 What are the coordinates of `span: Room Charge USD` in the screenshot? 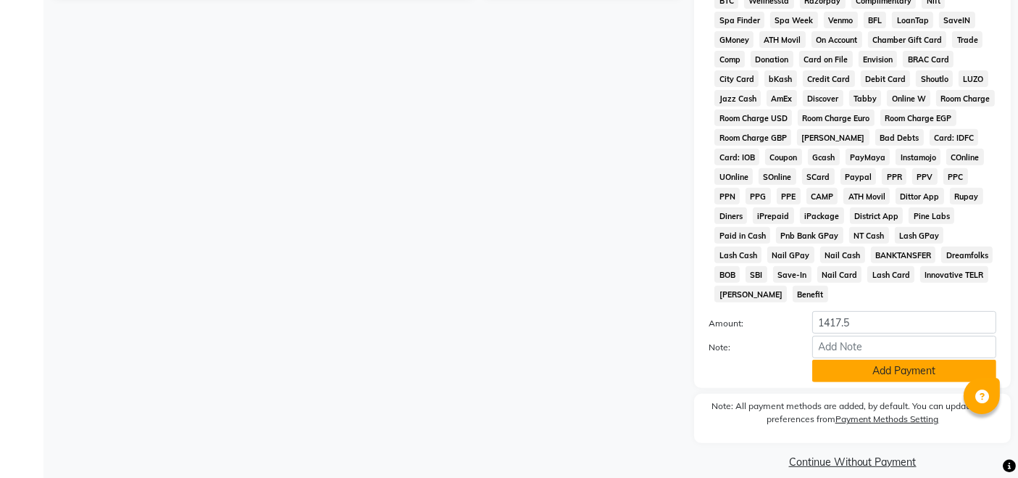 It's located at (753, 117).